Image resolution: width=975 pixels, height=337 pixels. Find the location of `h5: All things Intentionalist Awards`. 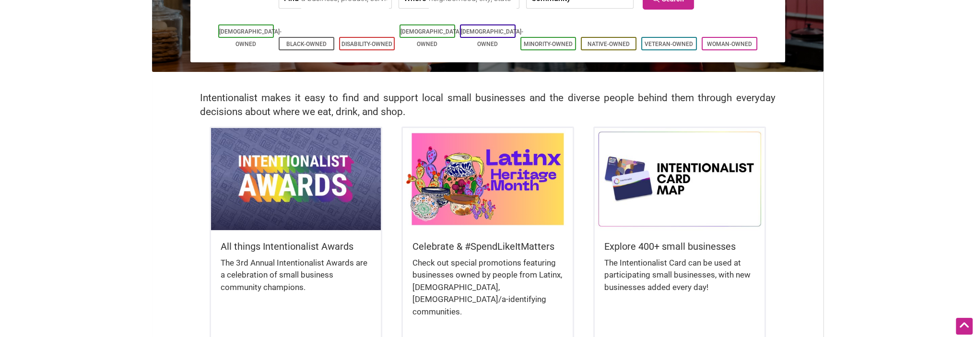

h5: All things Intentionalist Awards is located at coordinates (296, 247).